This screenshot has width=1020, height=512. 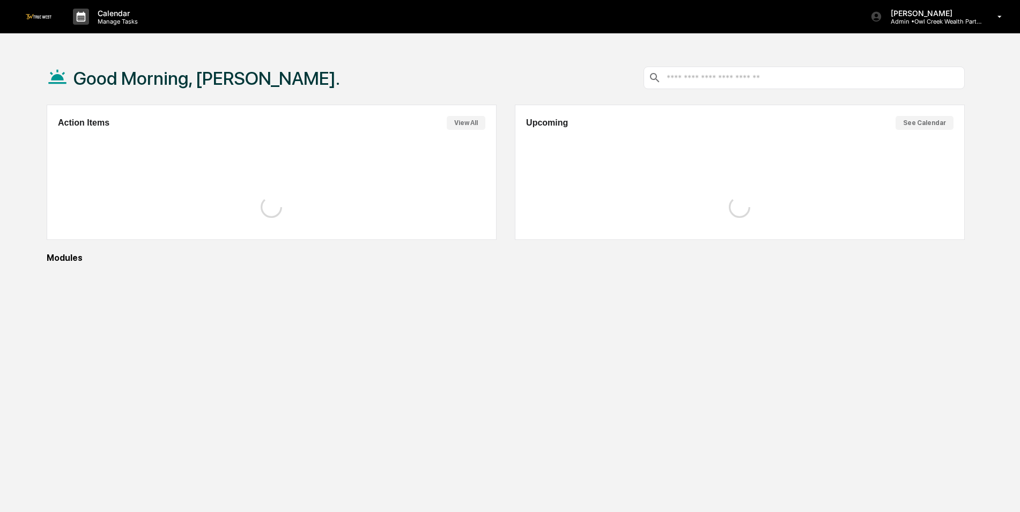 I want to click on p: Manage Tasks, so click(x=116, y=21).